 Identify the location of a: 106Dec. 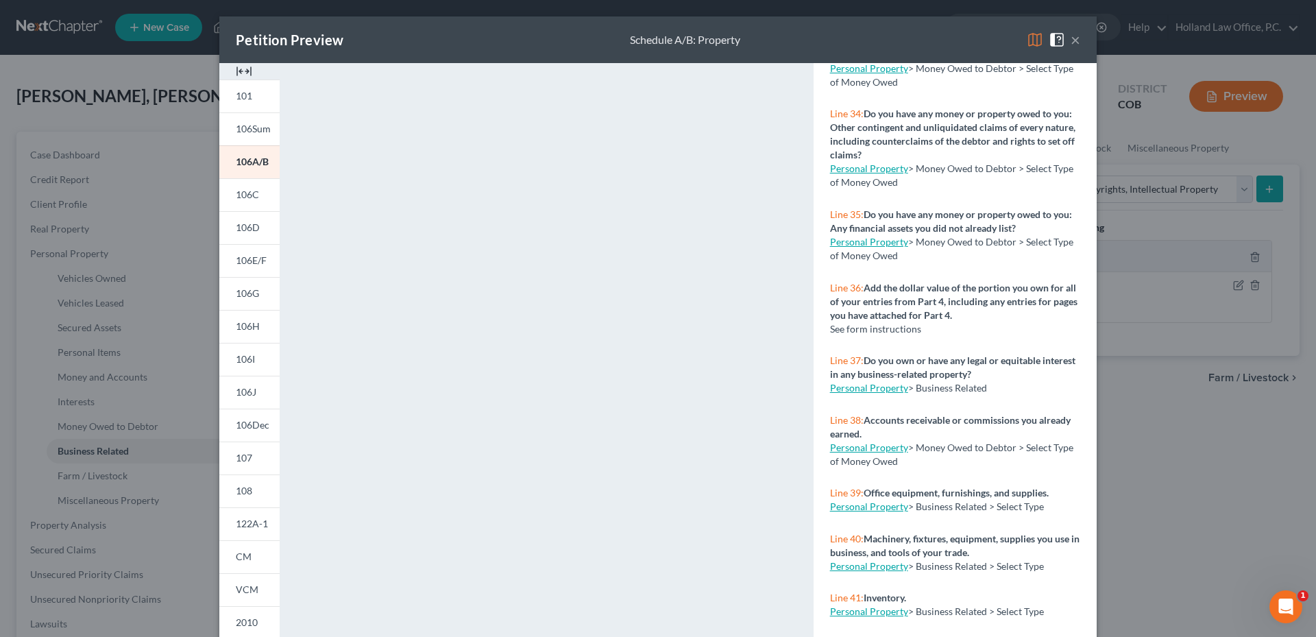
(249, 425).